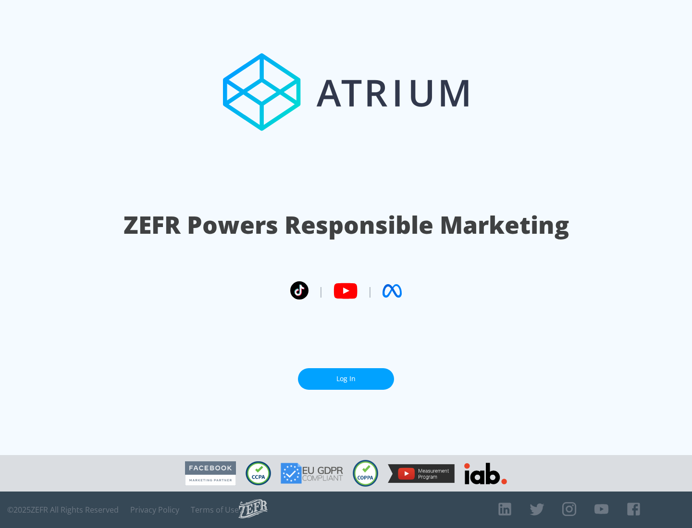  I want to click on img: CCPA Compliant, so click(258, 474).